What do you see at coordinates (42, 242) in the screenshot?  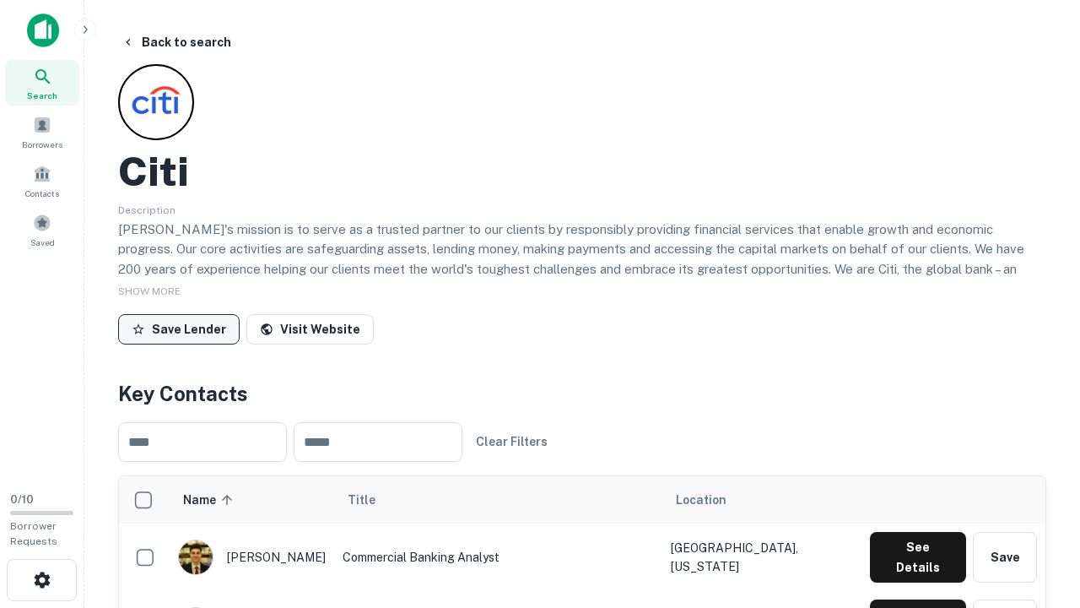 I see `span: Saved` at bounding box center [42, 242].